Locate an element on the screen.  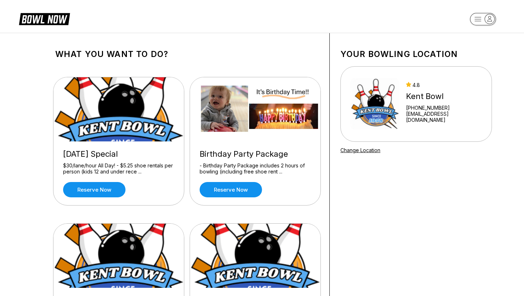
img: Wednesday Special is located at coordinates (119, 109).